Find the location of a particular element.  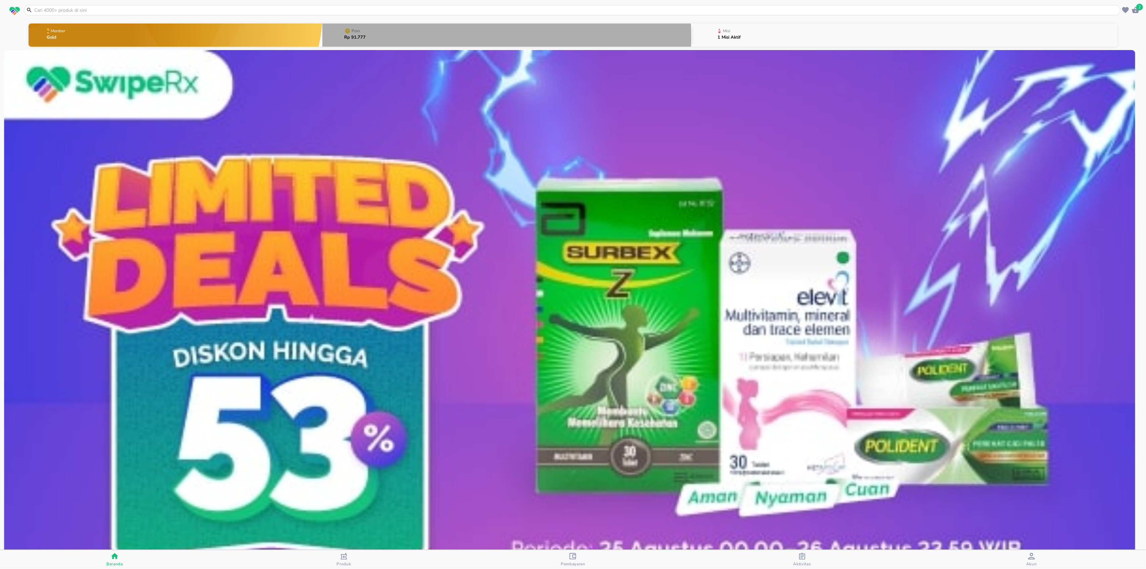

button: 2 is located at coordinates (1136, 10).